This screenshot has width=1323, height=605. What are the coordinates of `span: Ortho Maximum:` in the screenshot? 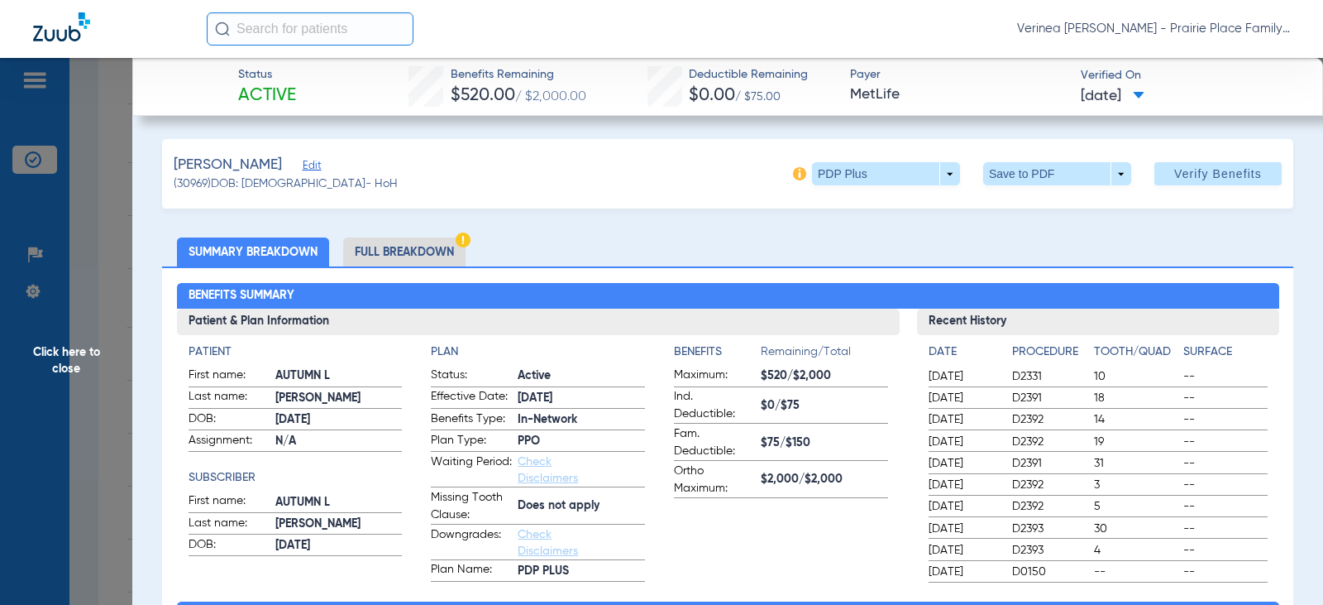 It's located at (715, 480).